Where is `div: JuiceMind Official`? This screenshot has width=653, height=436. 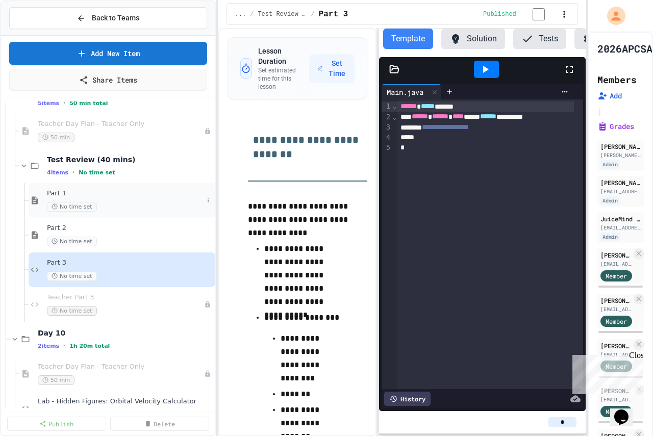 div: JuiceMind Official is located at coordinates (620, 219).